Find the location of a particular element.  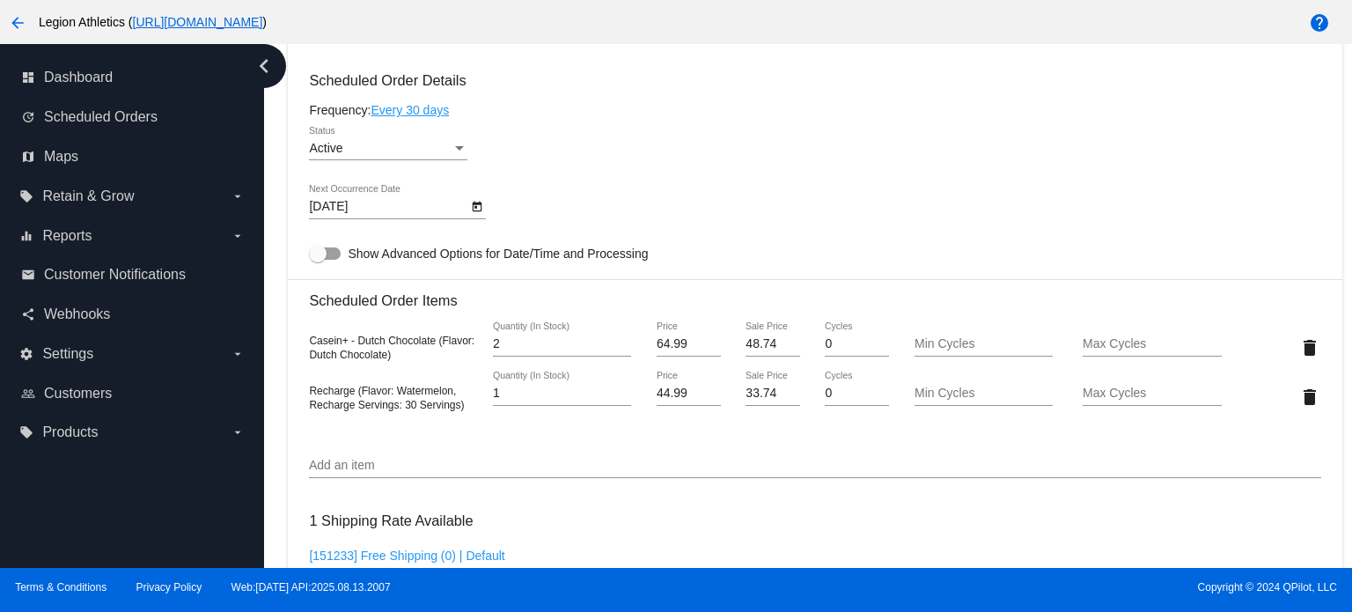

a: update Scheduled Orders is located at coordinates (133, 117).